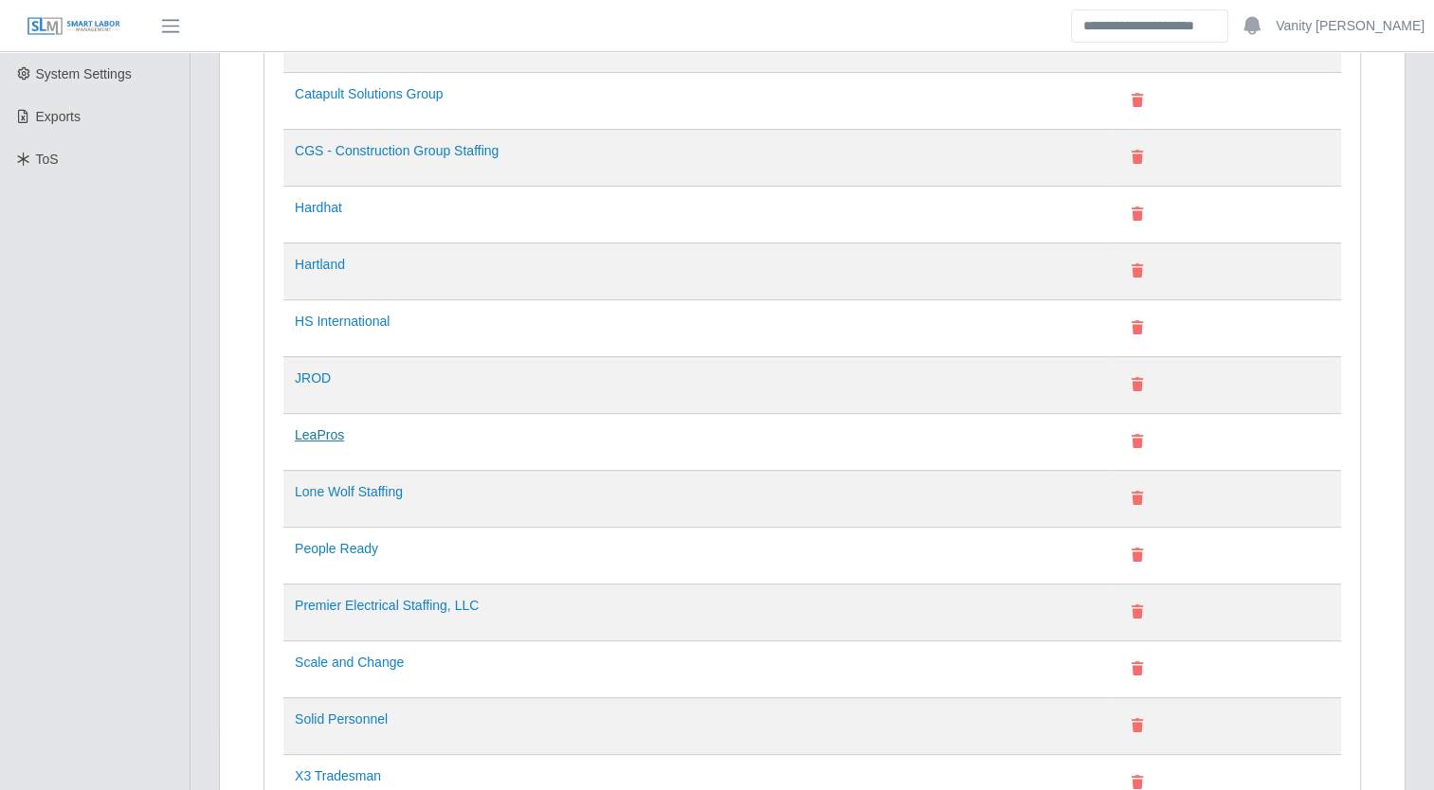  Describe the element at coordinates (83, 74) in the screenshot. I see `span: System Settings` at that location.